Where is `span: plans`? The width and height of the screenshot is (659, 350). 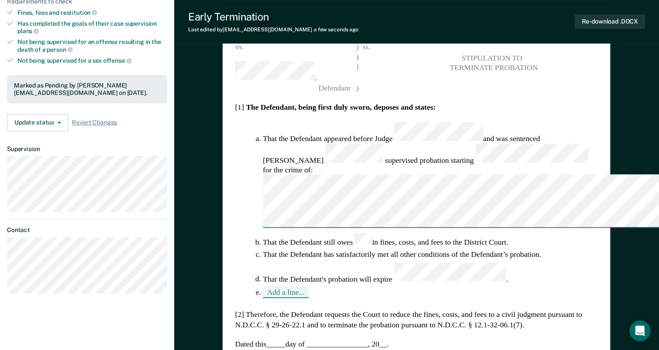 span: plans is located at coordinates (28, 31).